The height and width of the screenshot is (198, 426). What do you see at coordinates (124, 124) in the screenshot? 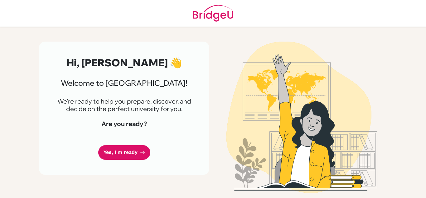
I see `h4: Are you ready?` at bounding box center [124, 124].